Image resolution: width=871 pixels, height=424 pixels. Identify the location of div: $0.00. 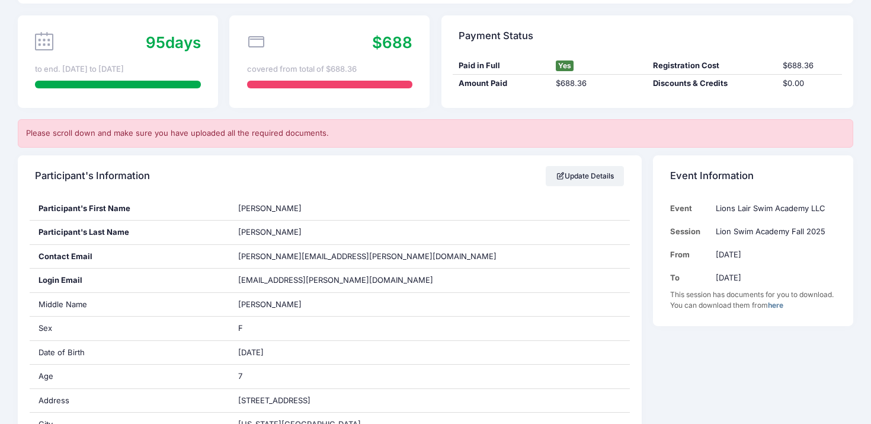
(809, 84).